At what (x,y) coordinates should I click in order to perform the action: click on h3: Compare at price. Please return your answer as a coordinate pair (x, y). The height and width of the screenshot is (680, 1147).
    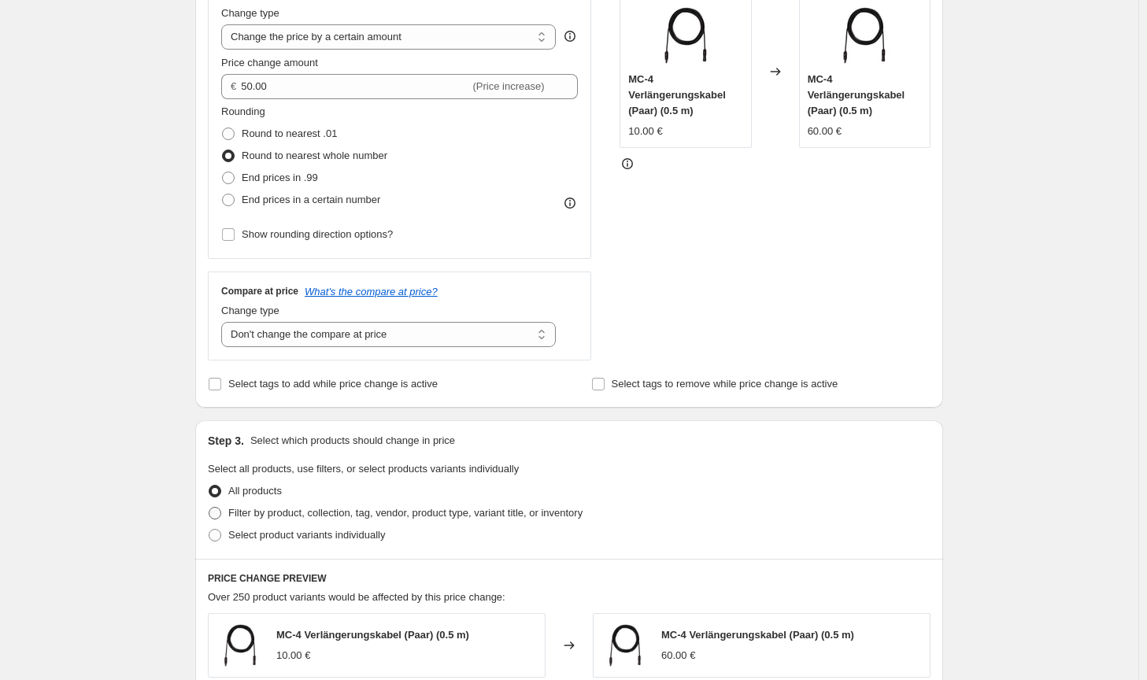
    Looking at the image, I should click on (260, 291).